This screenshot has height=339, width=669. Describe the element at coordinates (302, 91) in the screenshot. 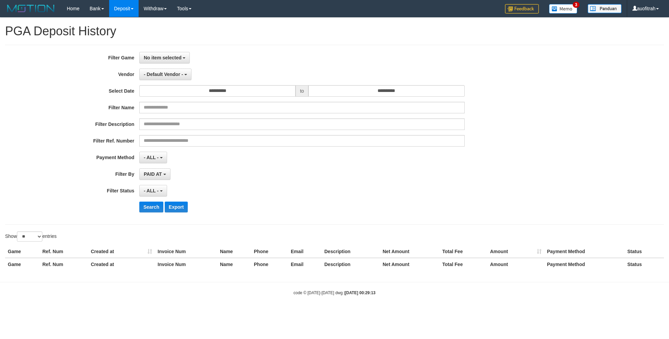

I see `span: to` at that location.